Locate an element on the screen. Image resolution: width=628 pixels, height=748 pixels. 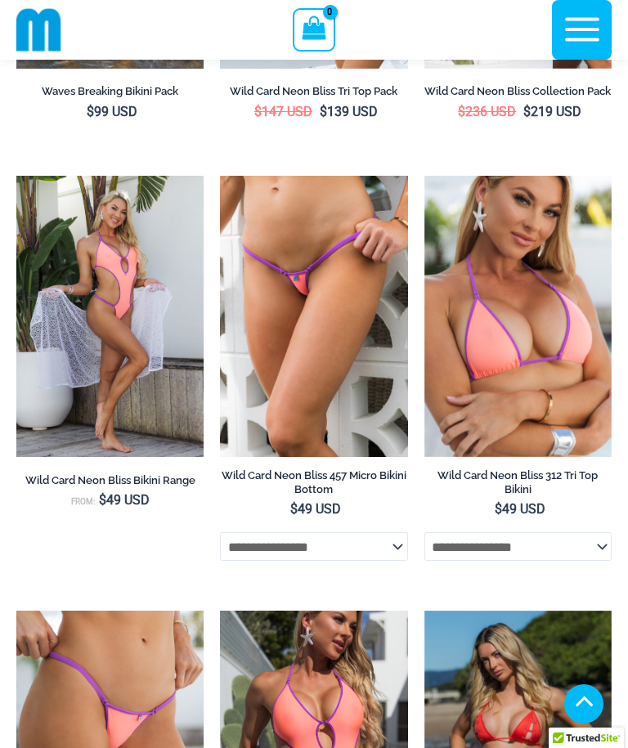
img: Wild Card Neon Bliss 312 Top 457 Micro 04 is located at coordinates (313, 317).